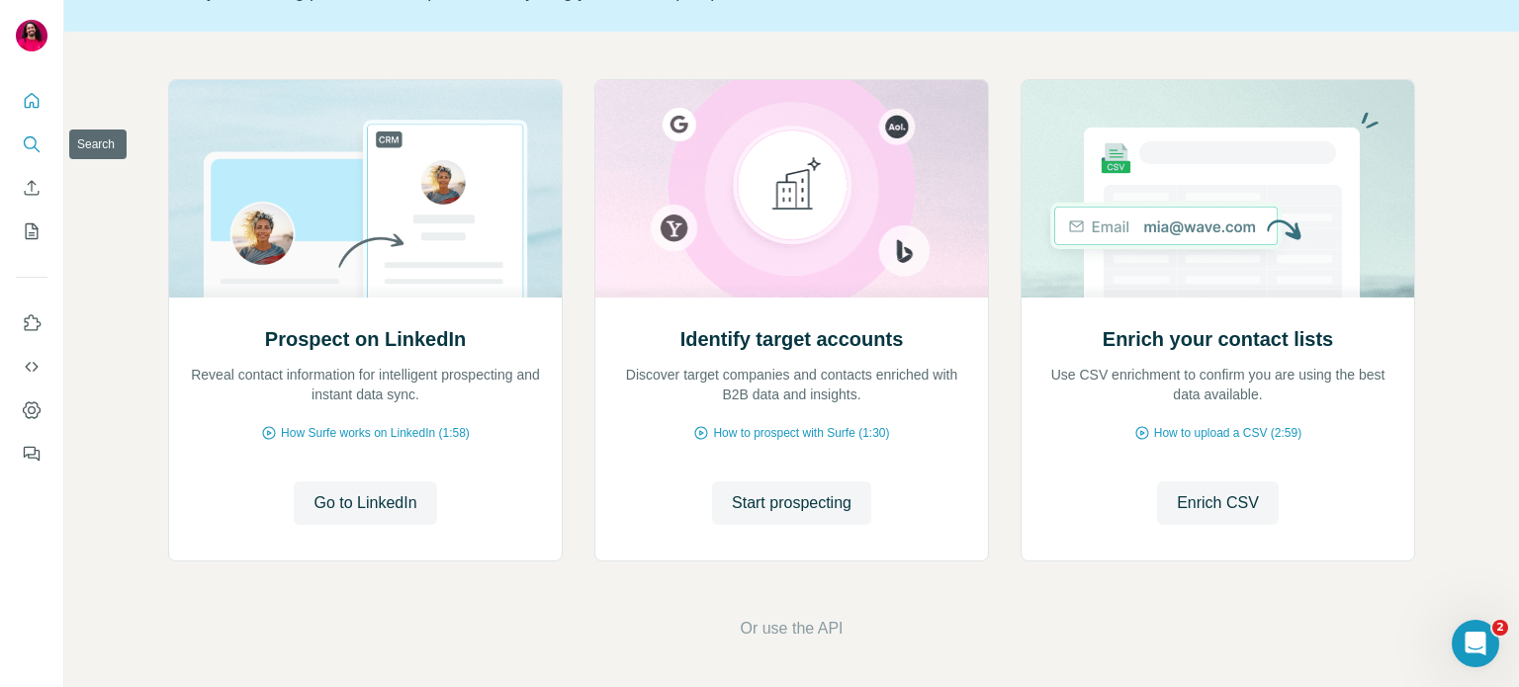  Describe the element at coordinates (365, 503) in the screenshot. I see `span: Go to LinkedIn` at that location.